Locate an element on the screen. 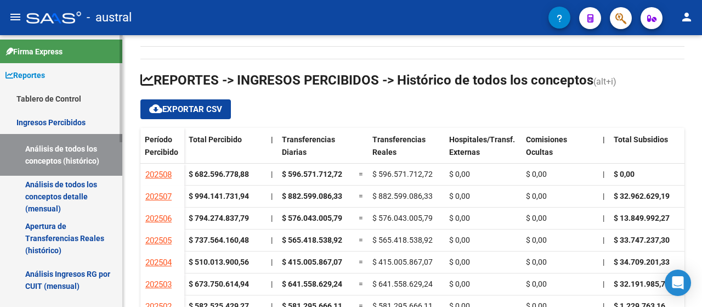  span: Total Percibido is located at coordinates (215, 139).